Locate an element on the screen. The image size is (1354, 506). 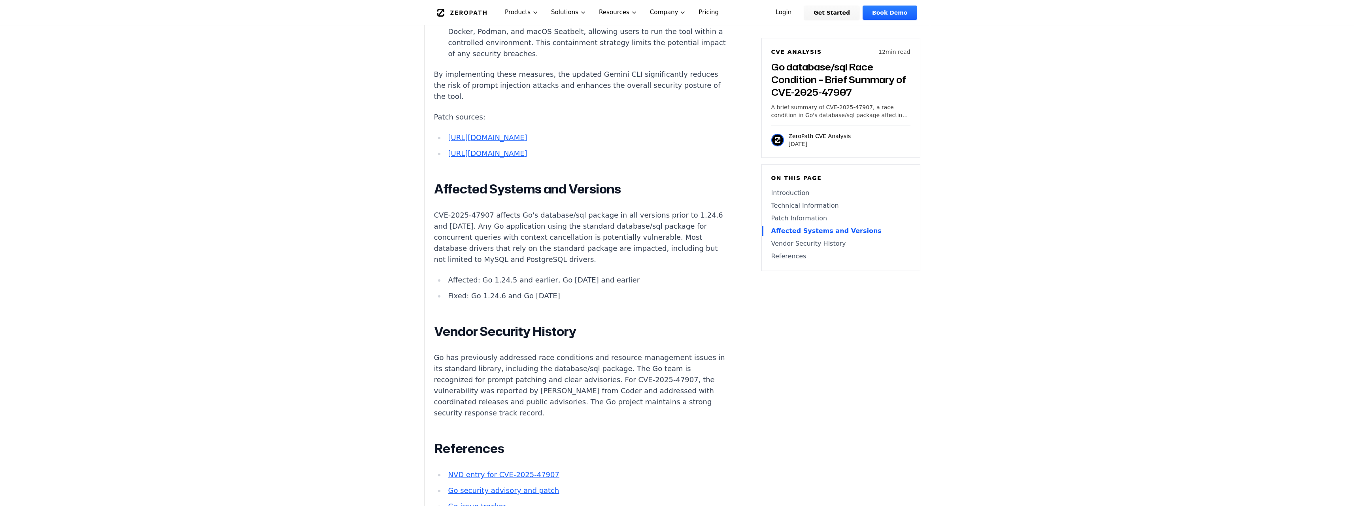
a: Get Started is located at coordinates (832, 13).